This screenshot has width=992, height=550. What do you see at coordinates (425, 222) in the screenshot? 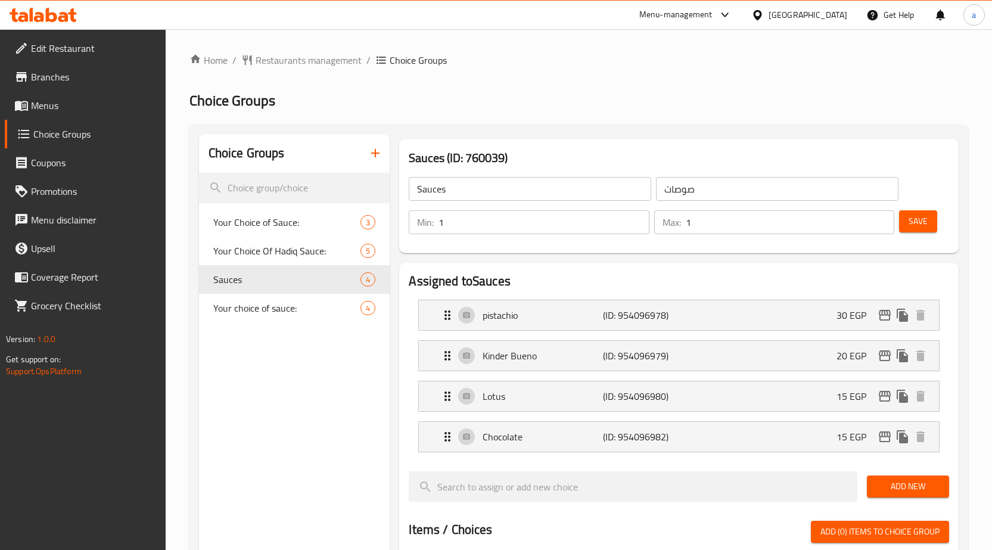
I see `p: Min:` at bounding box center [425, 222].